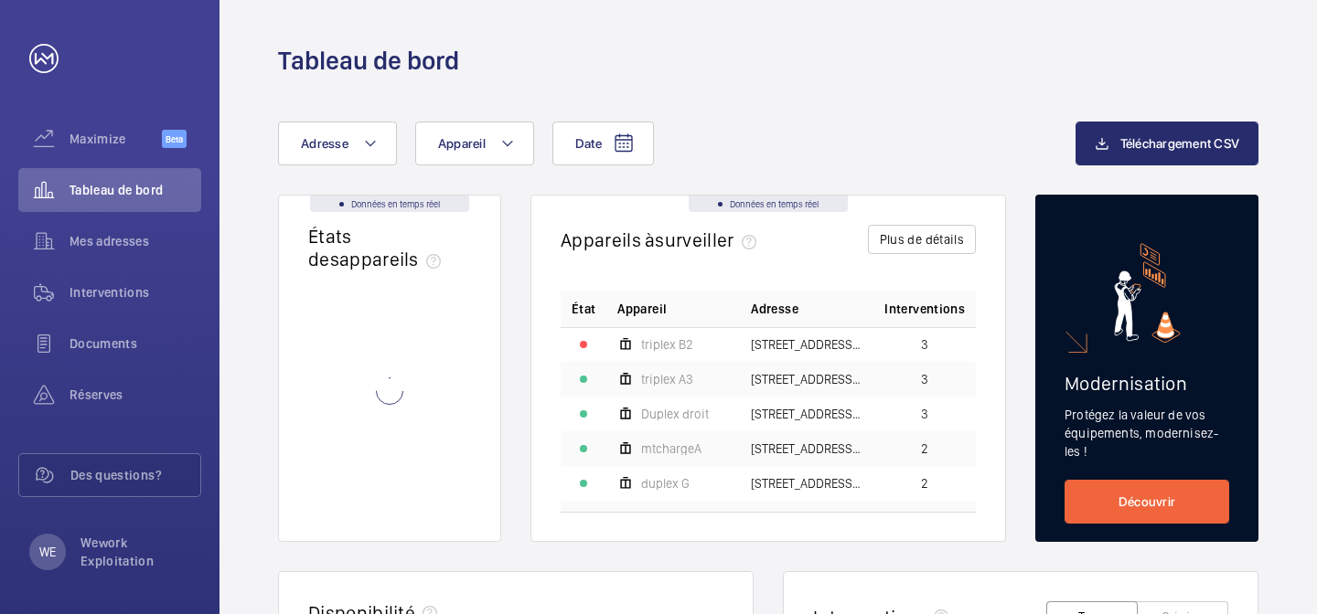 The width and height of the screenshot is (1317, 614). I want to click on span: Des questions?, so click(135, 475).